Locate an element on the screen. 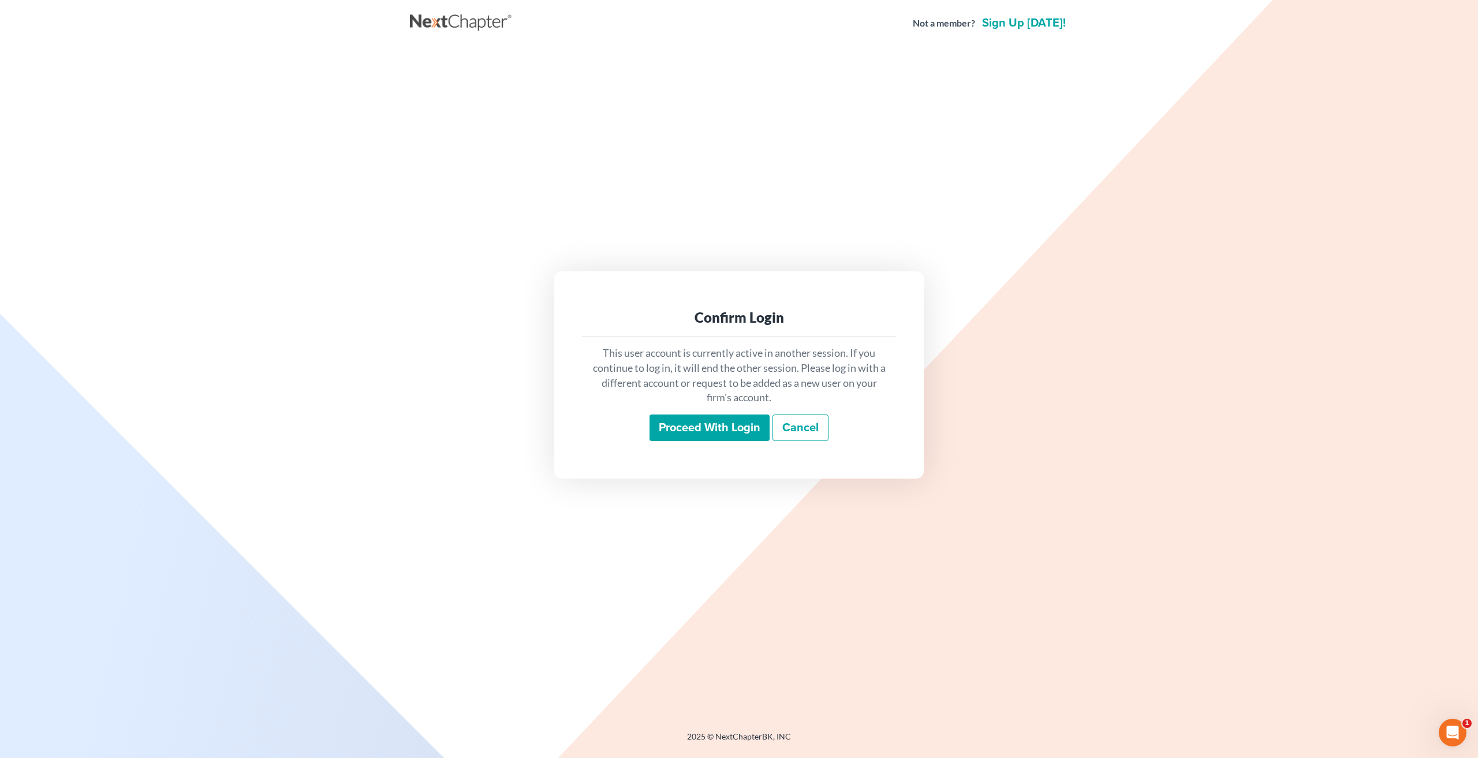  div: 2025 © NextChapterBK, INC is located at coordinates (739, 741).